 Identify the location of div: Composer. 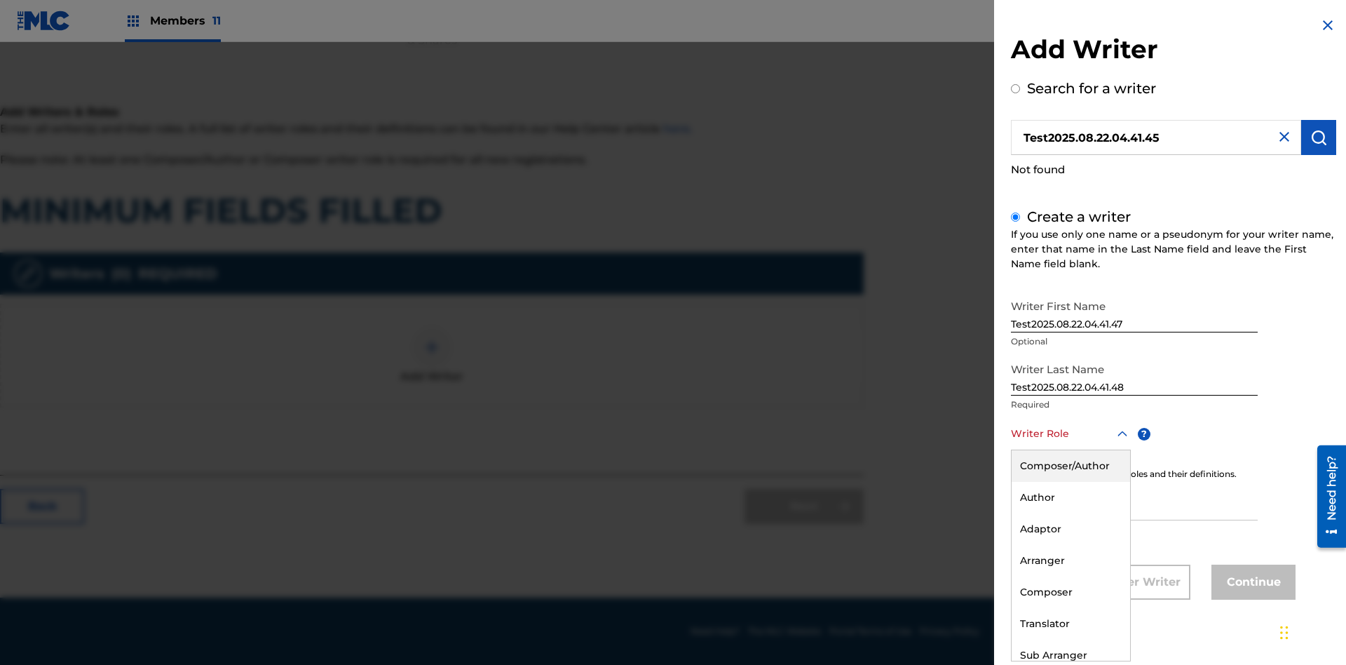
(1071, 592).